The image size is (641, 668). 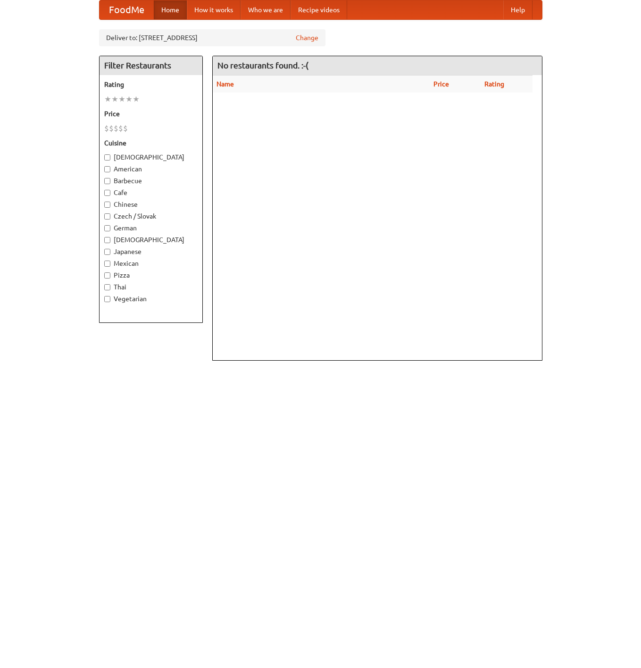 I want to click on input: Barbecue, so click(x=107, y=181).